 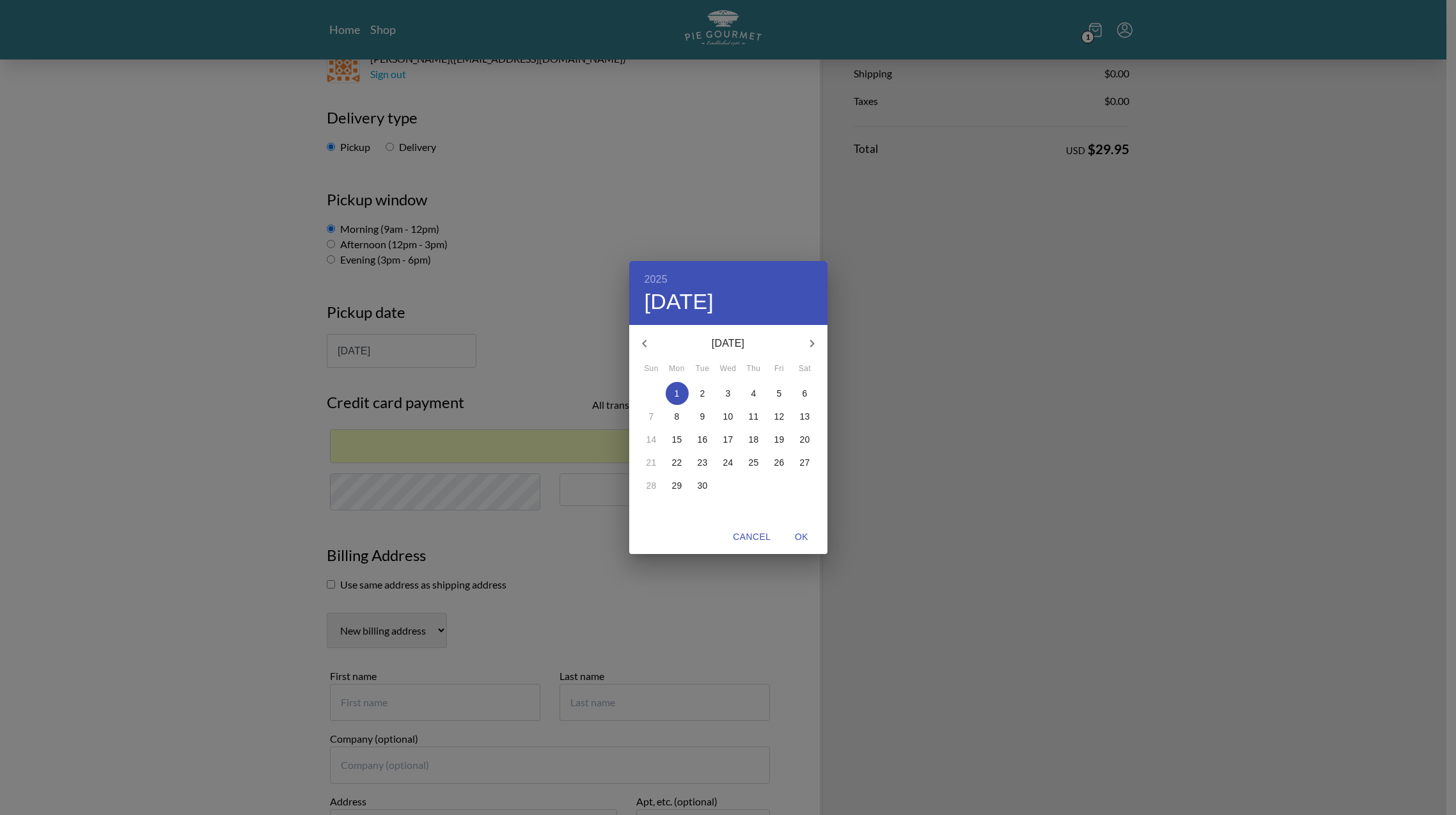 I want to click on button: 16, so click(x=703, y=439).